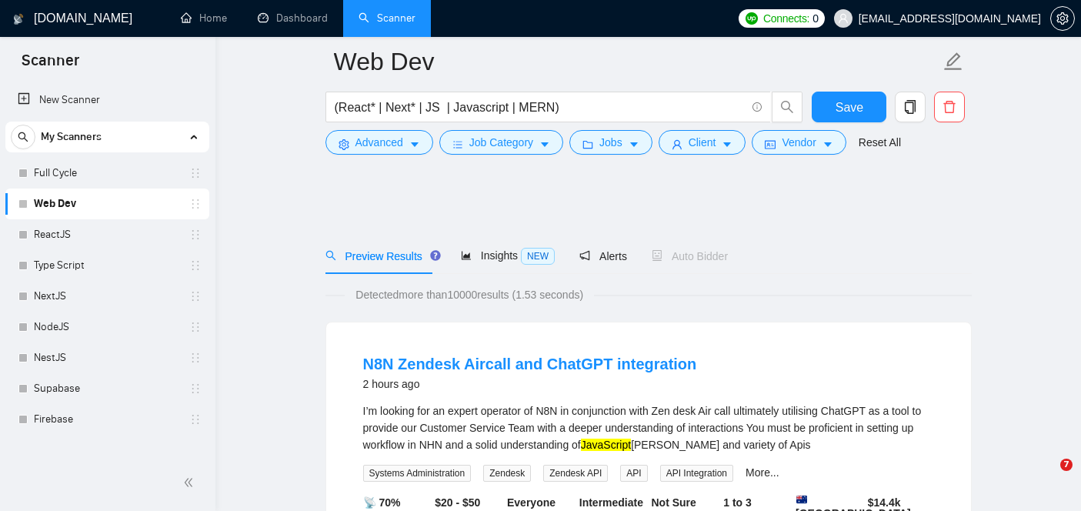  What do you see at coordinates (107, 100) in the screenshot?
I see `a: New Scanner` at bounding box center [107, 100].